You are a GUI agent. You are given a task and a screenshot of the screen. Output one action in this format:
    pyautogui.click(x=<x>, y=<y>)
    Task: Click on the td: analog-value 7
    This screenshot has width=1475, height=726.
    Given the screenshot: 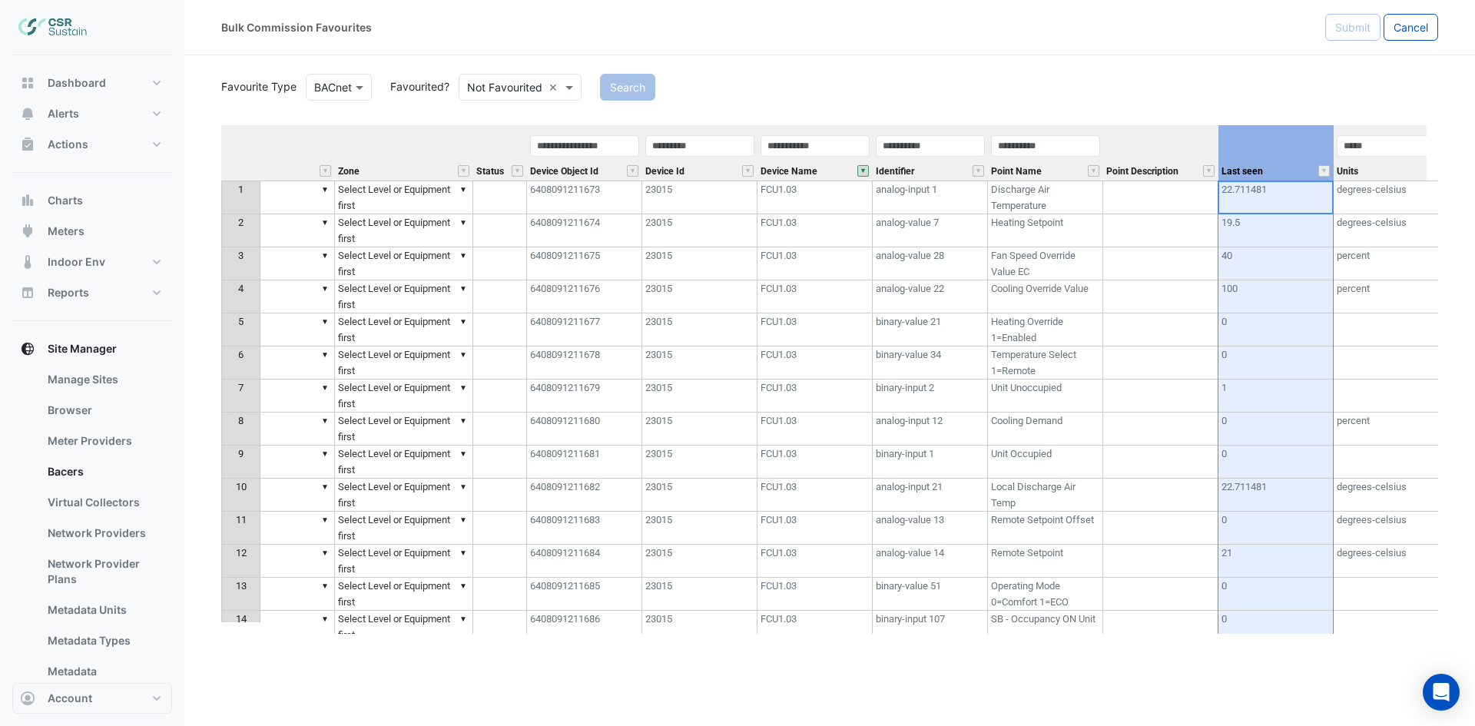 What is the action you would take?
    pyautogui.click(x=931, y=231)
    